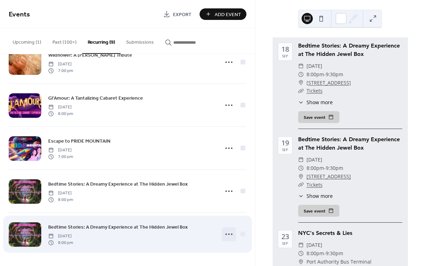 This screenshot has height=266, width=425. I want to click on a: Export, so click(177, 14).